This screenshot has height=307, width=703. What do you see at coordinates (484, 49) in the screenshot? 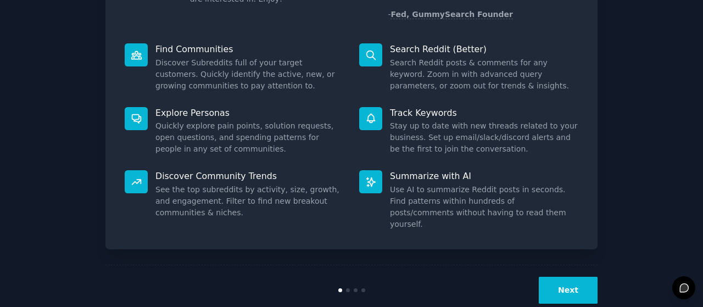
I see `p: Search Reddit (Better)` at bounding box center [484, 49].